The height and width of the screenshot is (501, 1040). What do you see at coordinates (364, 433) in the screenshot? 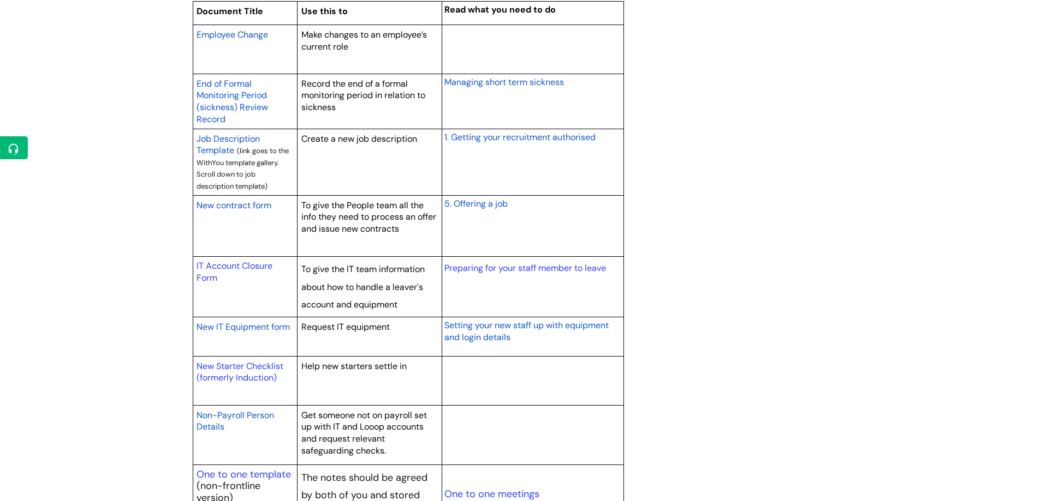
I see `span: Get someone not on payroll set up with IT and Looop accounts and request relevant safeguarding ch...` at bounding box center [364, 433].